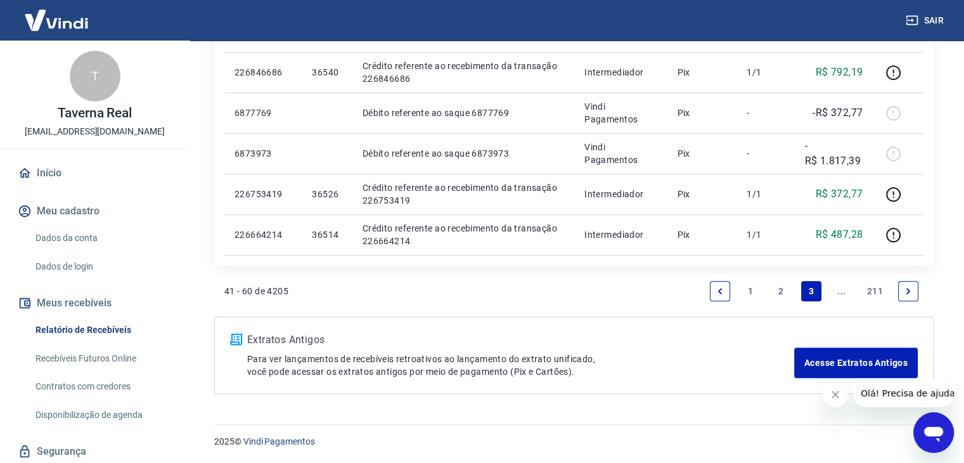 The width and height of the screenshot is (964, 463). What do you see at coordinates (926, 20) in the screenshot?
I see `button: Sair` at bounding box center [926, 20].